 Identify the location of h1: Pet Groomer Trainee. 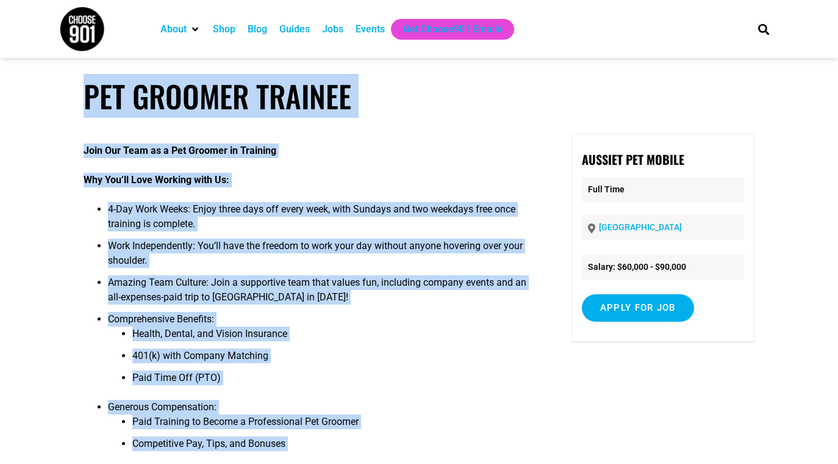
(418, 96).